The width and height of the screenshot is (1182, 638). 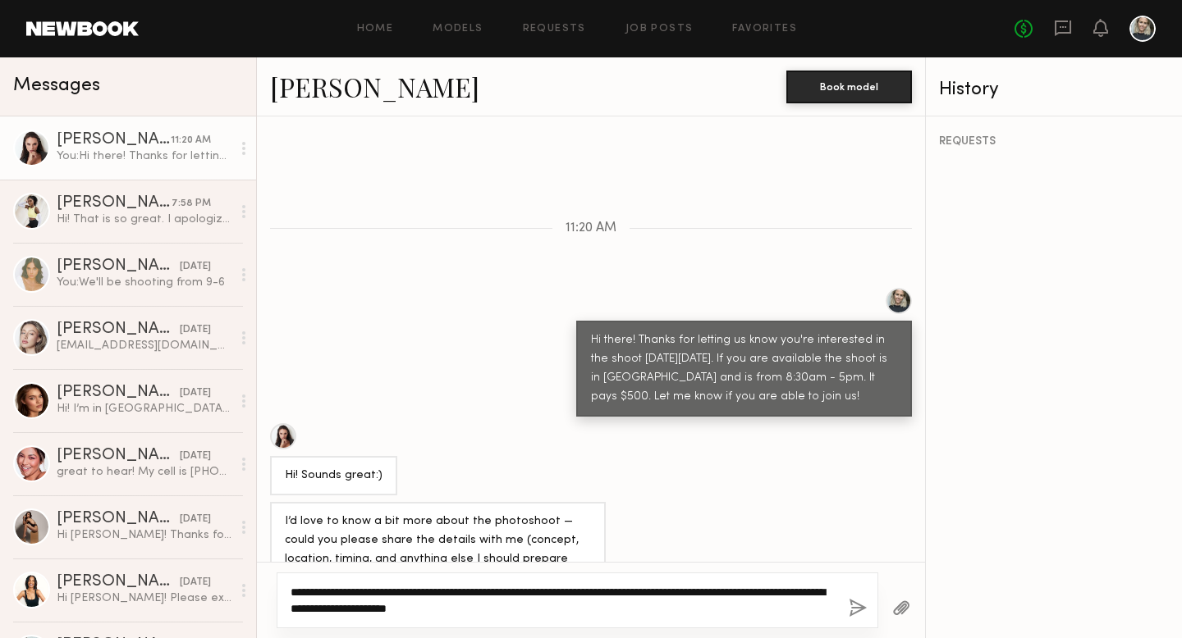 What do you see at coordinates (190, 140) in the screenshot?
I see `div: 11:20 AM` at bounding box center [190, 140].